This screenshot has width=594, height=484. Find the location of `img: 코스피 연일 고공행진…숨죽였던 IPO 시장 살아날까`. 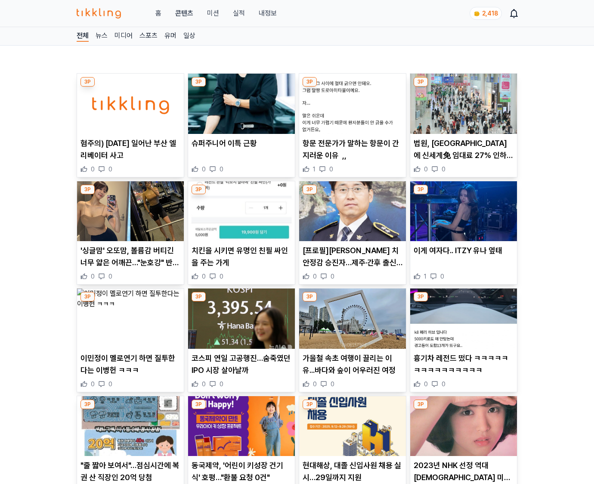

img: 코스피 연일 고공행진…숨죽였던 IPO 시장 살아날까 is located at coordinates (242, 319).